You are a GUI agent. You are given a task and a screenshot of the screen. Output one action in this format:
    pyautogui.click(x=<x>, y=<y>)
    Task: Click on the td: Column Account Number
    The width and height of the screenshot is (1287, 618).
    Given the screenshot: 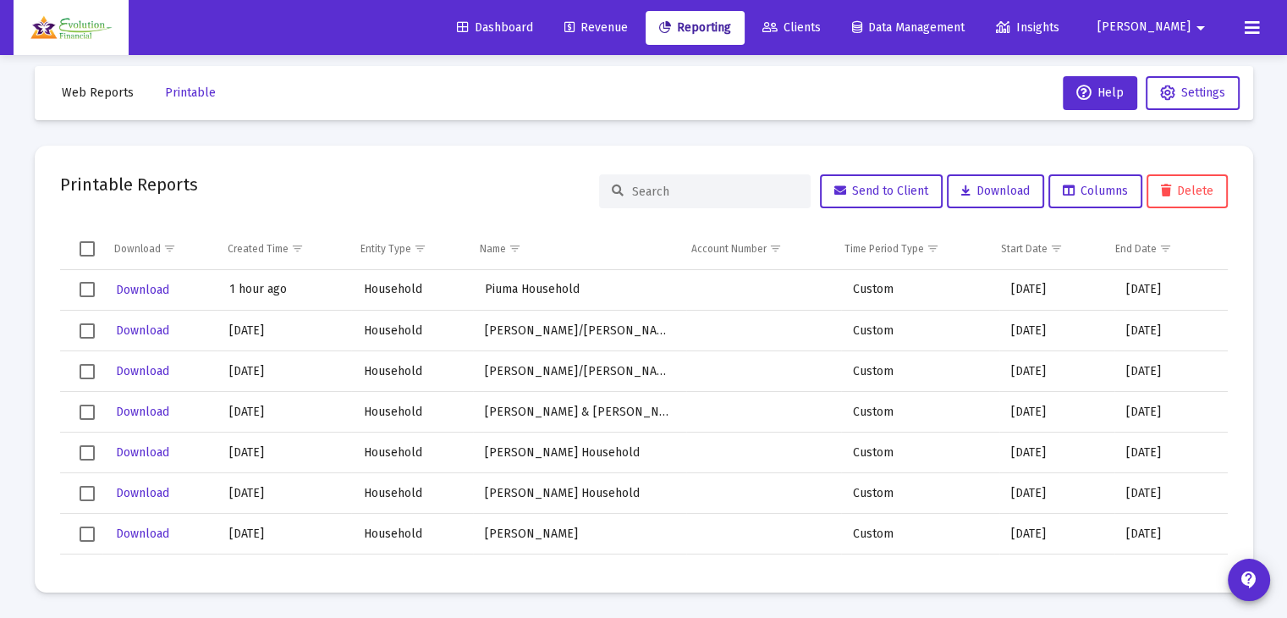 What is the action you would take?
    pyautogui.click(x=756, y=249)
    